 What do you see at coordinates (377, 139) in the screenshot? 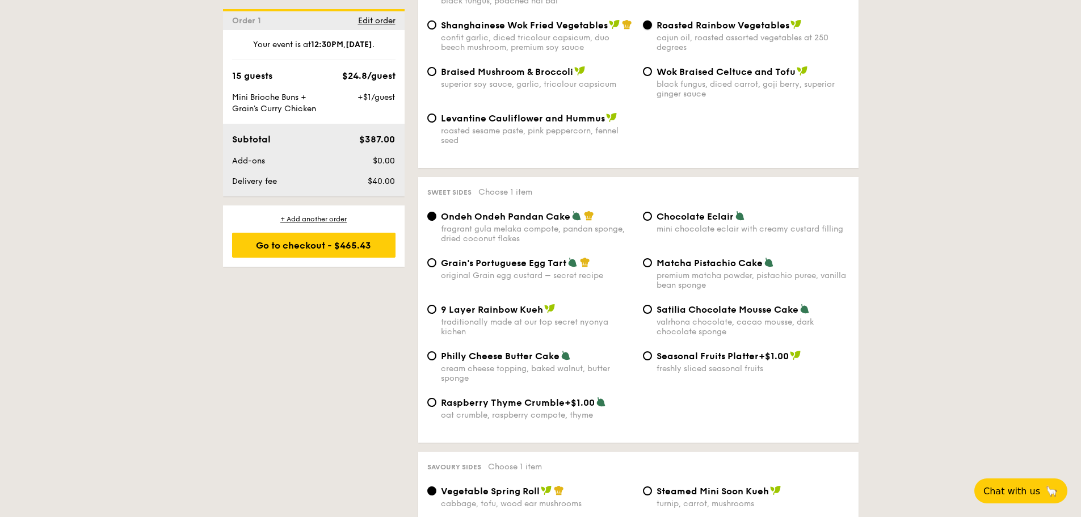
I see `span: $387.00` at bounding box center [377, 139].